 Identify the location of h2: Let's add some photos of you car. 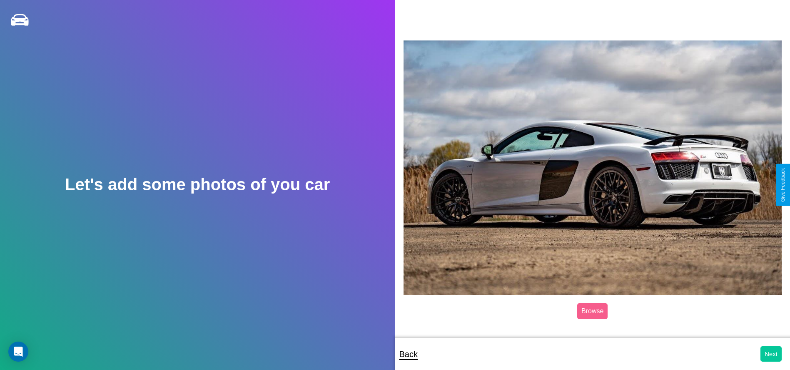
(198, 184).